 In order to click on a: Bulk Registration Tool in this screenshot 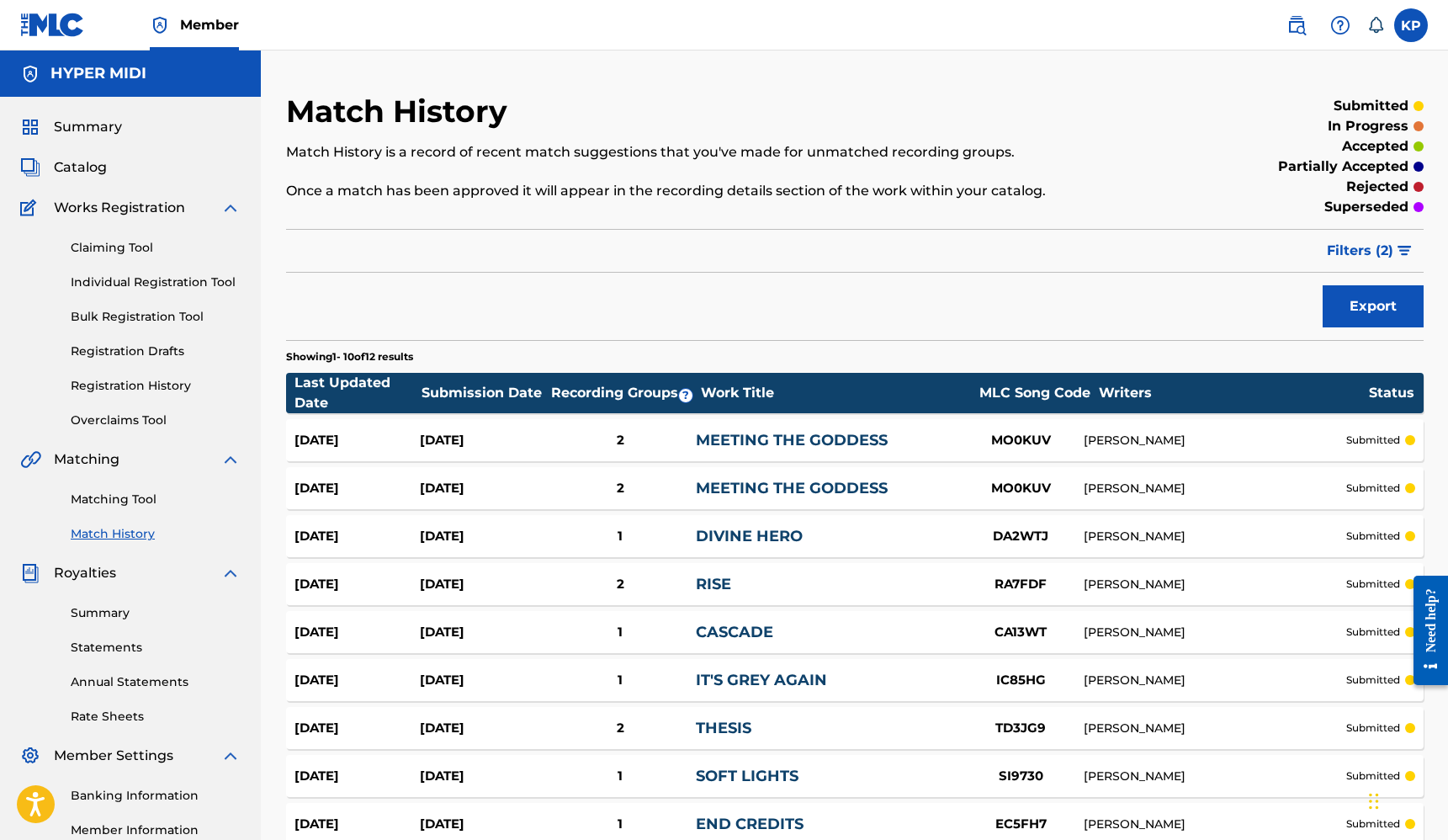, I will do `click(156, 317)`.